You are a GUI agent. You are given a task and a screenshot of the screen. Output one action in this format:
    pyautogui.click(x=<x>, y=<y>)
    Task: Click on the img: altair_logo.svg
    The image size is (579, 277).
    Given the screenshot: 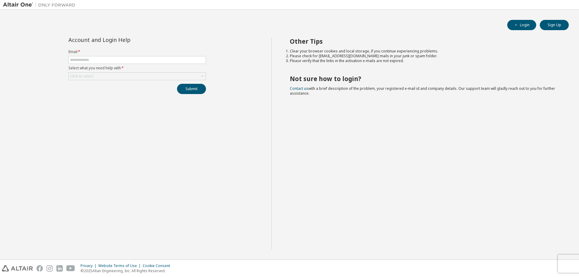 What is the action you would take?
    pyautogui.click(x=17, y=268)
    